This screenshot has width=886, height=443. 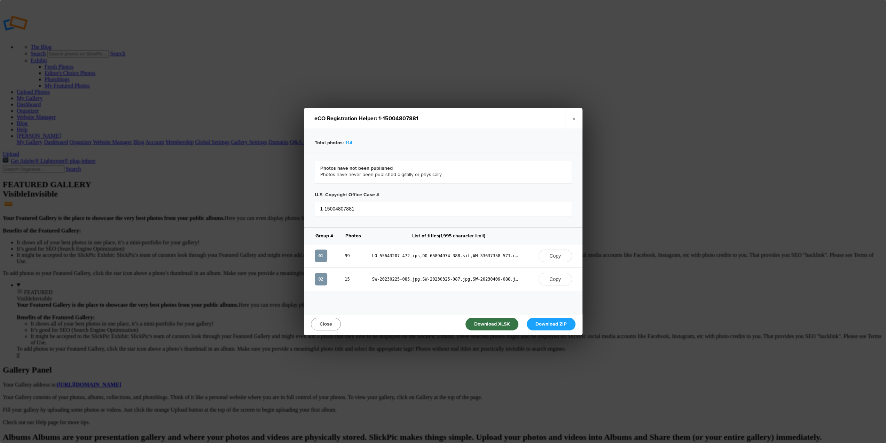 I want to click on a: Close, so click(x=326, y=324).